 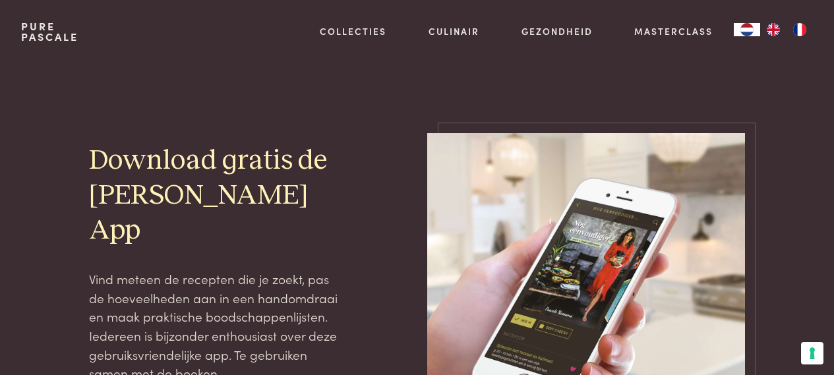 What do you see at coordinates (454, 31) in the screenshot?
I see `a: Culinair` at bounding box center [454, 31].